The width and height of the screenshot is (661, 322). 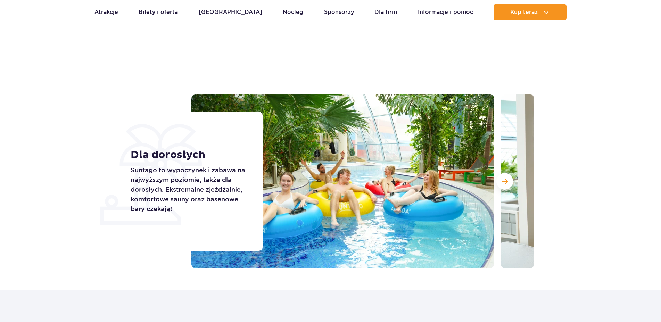 I want to click on a: Atrakcje, so click(x=106, y=12).